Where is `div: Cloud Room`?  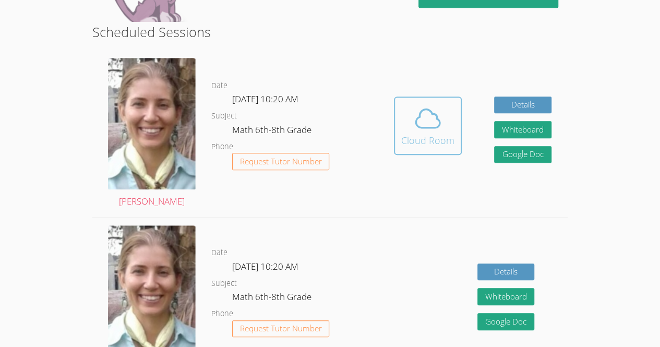 div: Cloud Room is located at coordinates (428, 140).